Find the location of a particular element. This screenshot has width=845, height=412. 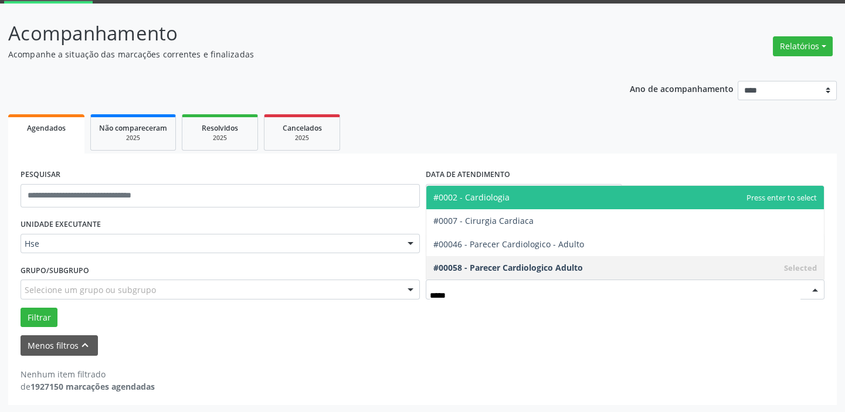

div: de is located at coordinates (87, 386).